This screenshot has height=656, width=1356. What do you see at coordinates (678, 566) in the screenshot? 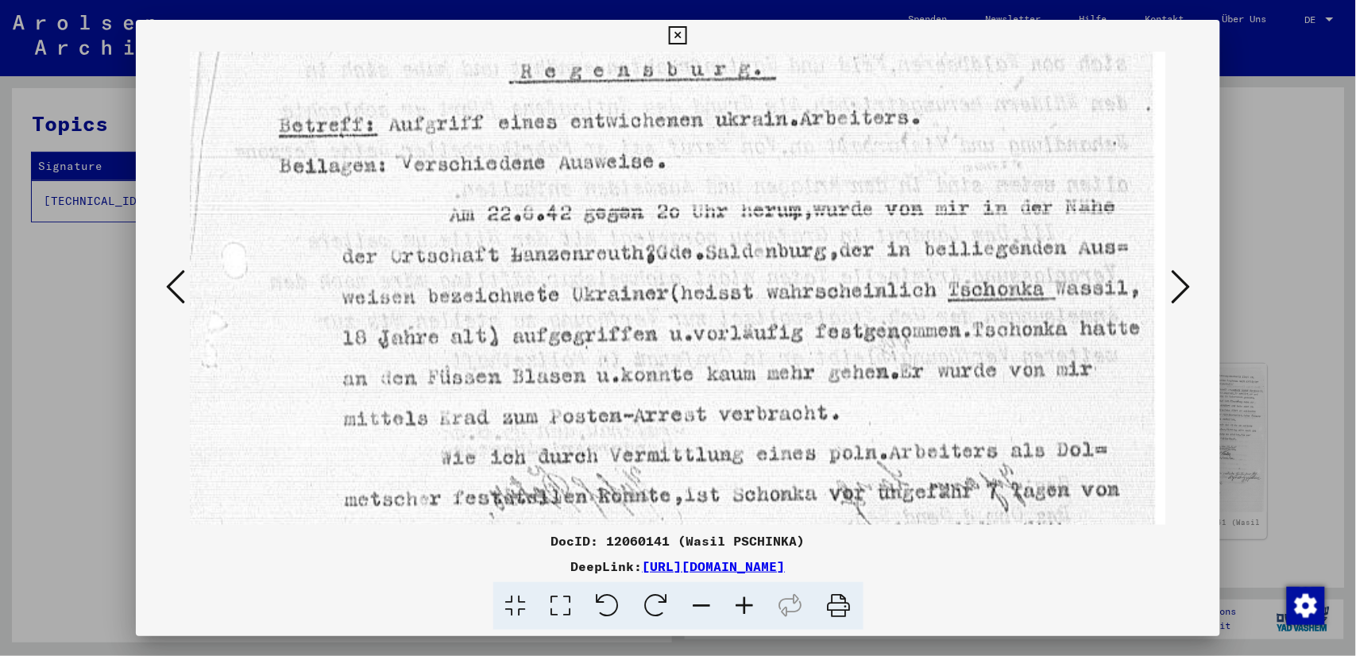
I see `div: DeepLink:` at bounding box center [678, 566].